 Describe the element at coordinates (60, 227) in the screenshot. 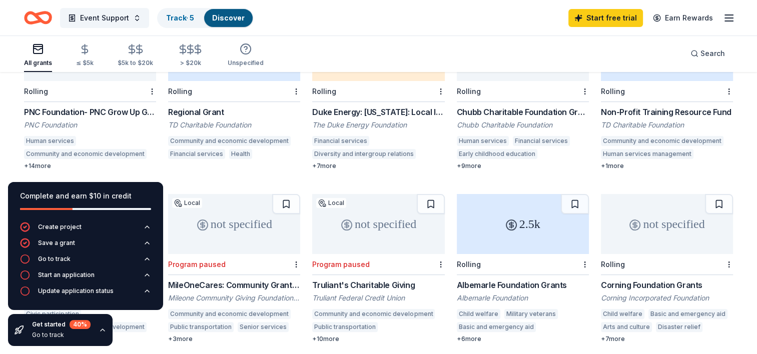

I see `div: Create project` at that location.